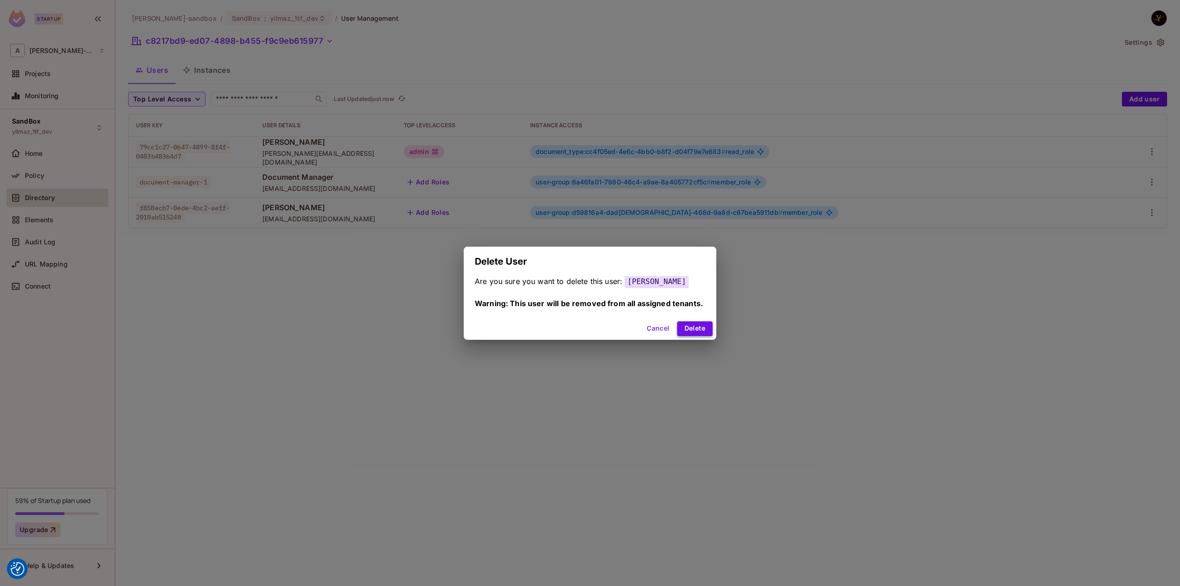 The image size is (1180, 586). I want to click on button: Delete, so click(695, 329).